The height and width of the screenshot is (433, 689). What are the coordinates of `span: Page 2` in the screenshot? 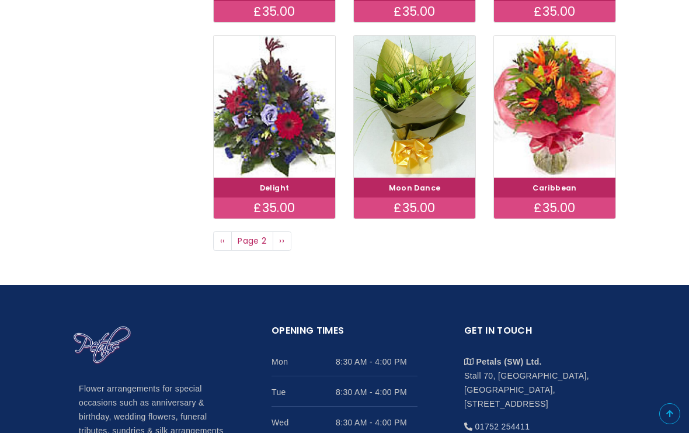 It's located at (252, 241).